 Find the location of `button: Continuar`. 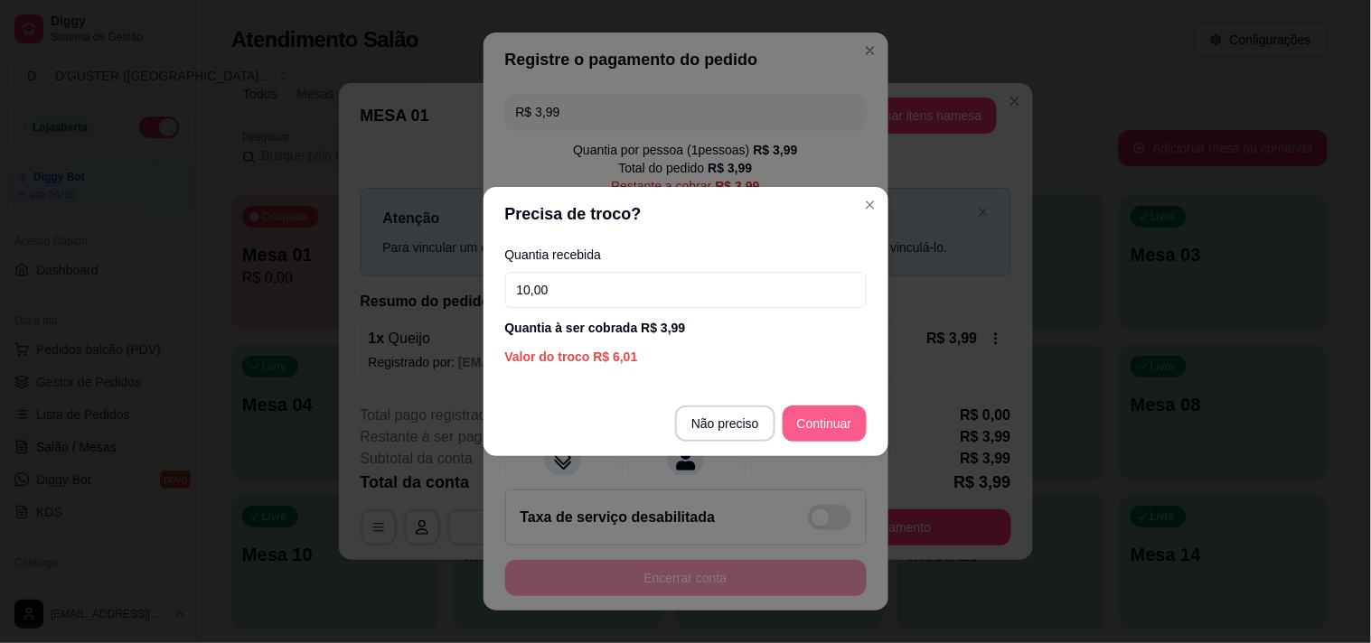

button: Continuar is located at coordinates (824, 424).